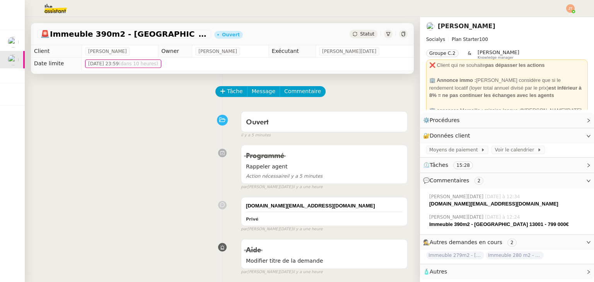 The height and width of the screenshot is (282, 594). I want to click on span: Statut, so click(367, 34).